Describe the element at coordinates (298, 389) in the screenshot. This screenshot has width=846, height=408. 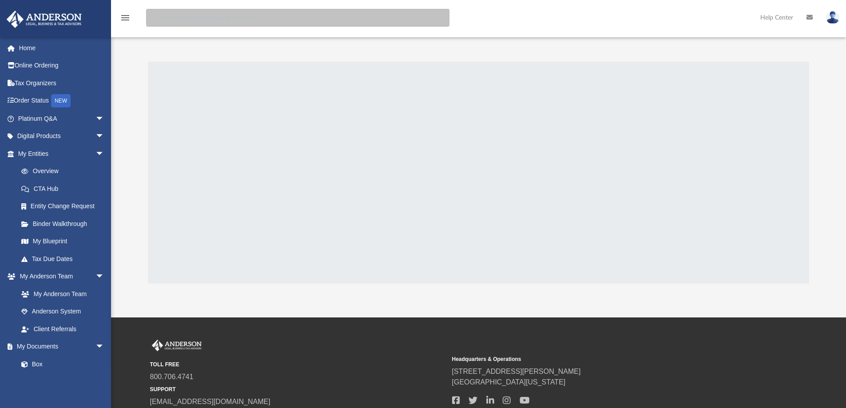
I see `small: SUPPORT` at that location.